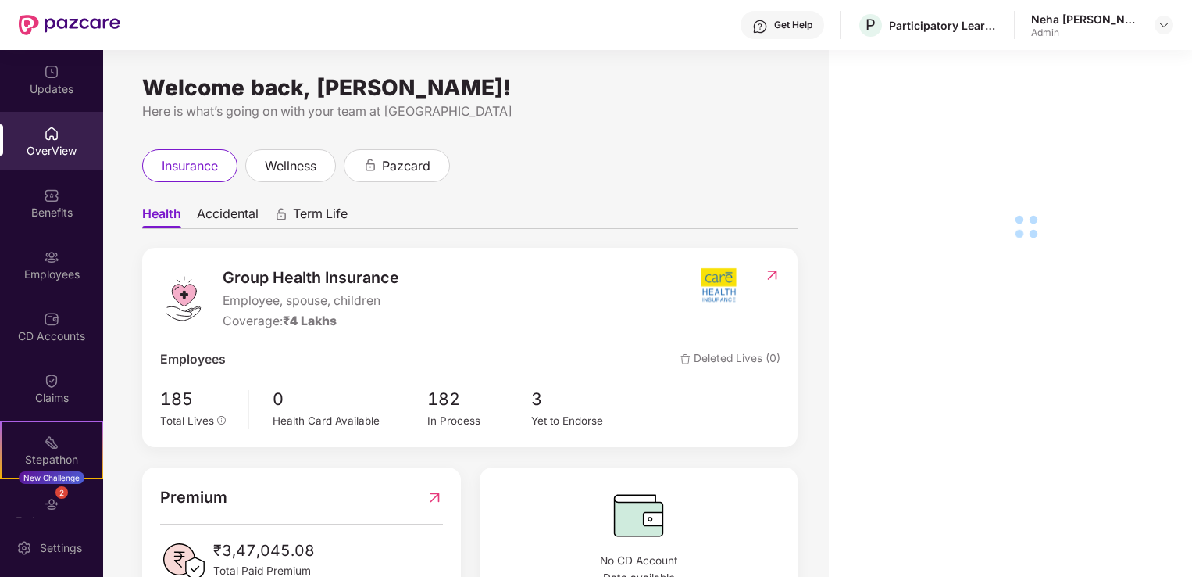 The height and width of the screenshot is (577, 1192). I want to click on img: CDBalanceIcon, so click(638, 515).